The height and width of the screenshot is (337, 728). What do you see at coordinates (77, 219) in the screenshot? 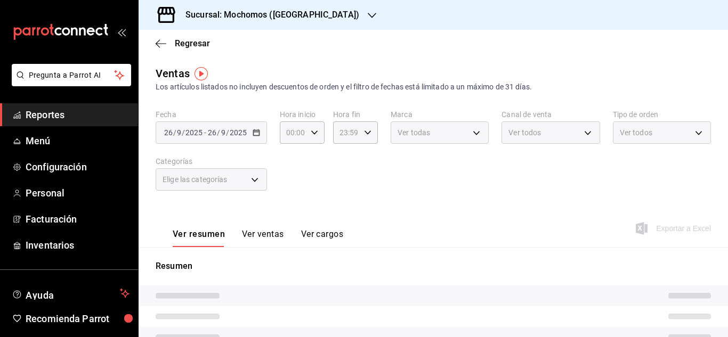
I see `span: Facturación` at bounding box center [77, 219].